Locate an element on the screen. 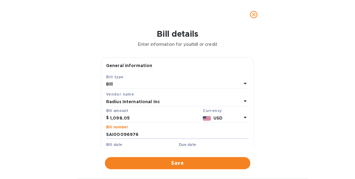 Image resolution: width=355 pixels, height=179 pixels. label: Due date is located at coordinates (187, 144).